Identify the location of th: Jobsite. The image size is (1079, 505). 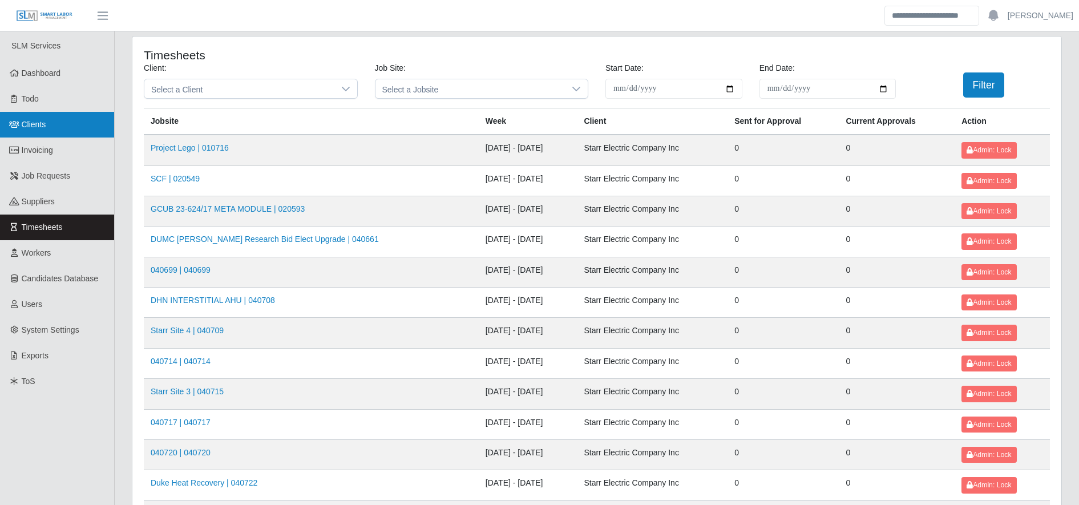
(311, 122).